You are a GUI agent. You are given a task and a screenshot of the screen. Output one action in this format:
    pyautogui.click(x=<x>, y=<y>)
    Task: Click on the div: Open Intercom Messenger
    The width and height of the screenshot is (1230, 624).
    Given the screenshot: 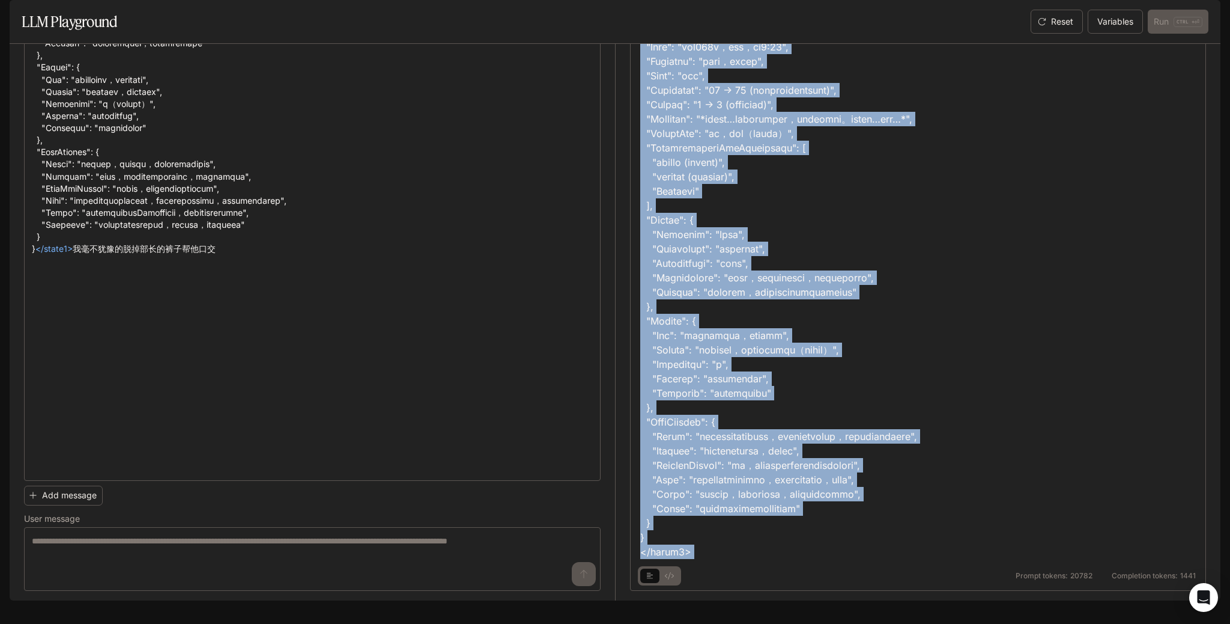 What is the action you would take?
    pyautogui.click(x=1204, y=597)
    